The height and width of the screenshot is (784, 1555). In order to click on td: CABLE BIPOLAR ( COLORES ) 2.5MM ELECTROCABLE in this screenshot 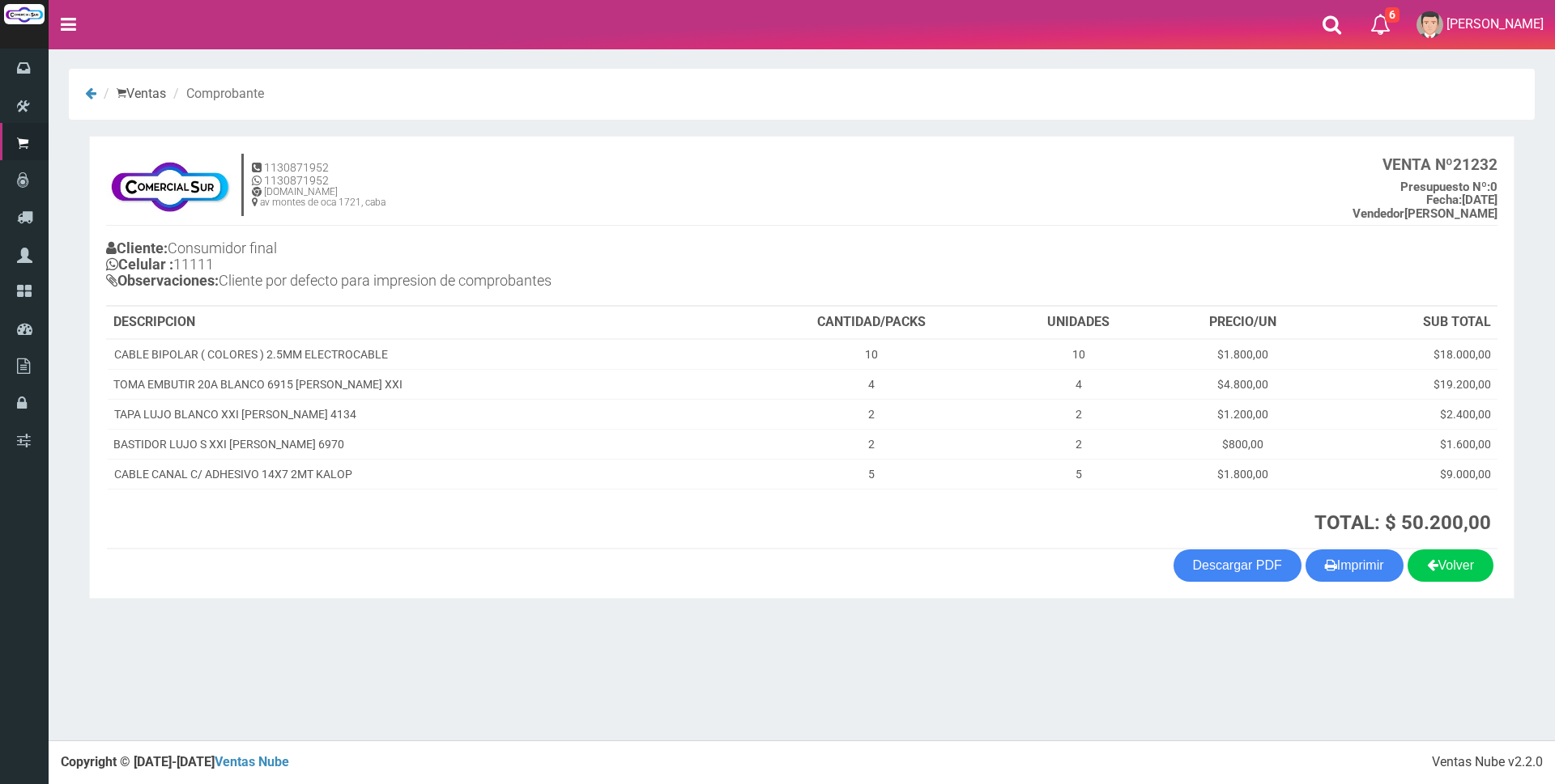, I will do `click(425, 354)`.